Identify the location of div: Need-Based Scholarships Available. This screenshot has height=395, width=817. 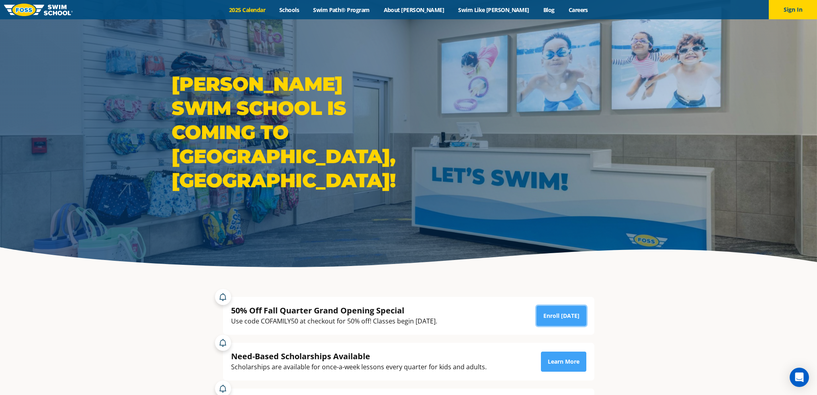
(359, 356).